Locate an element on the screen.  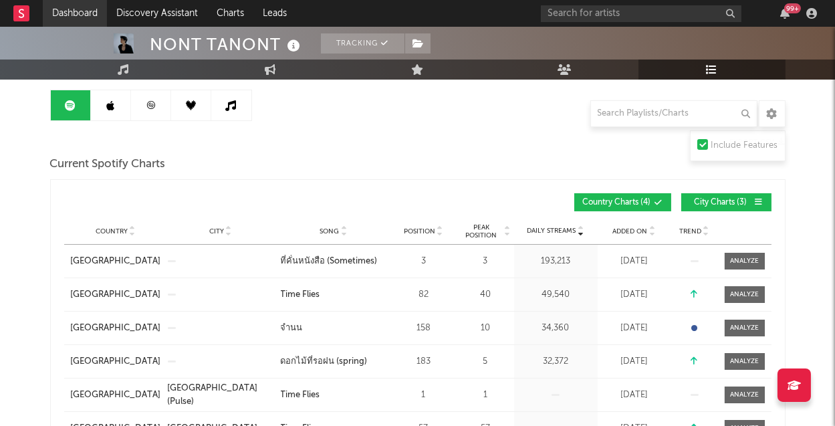
a: ที่คั่นหนังสือ (Sometimes) is located at coordinates (334, 262).